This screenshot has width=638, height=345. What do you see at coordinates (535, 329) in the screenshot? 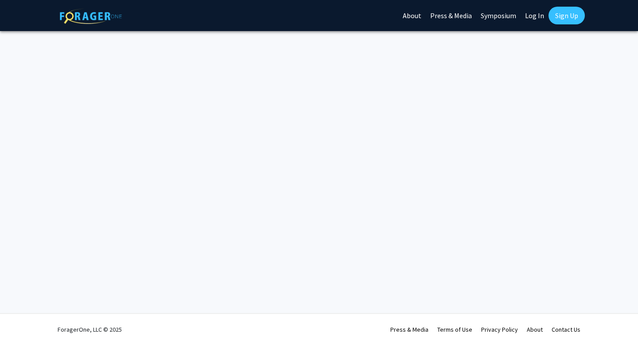
I see `a: About` at bounding box center [535, 329].